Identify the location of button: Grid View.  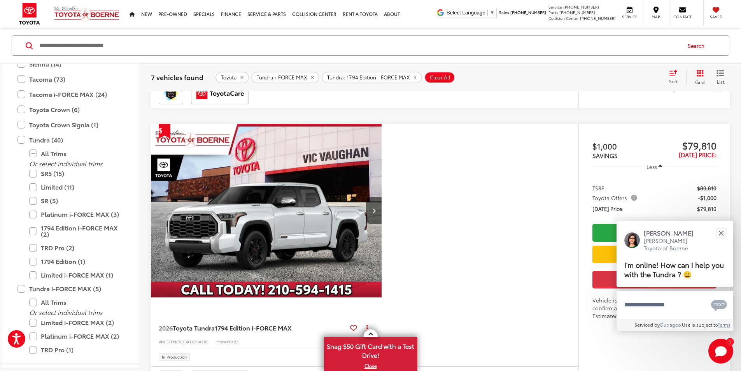
(698, 77).